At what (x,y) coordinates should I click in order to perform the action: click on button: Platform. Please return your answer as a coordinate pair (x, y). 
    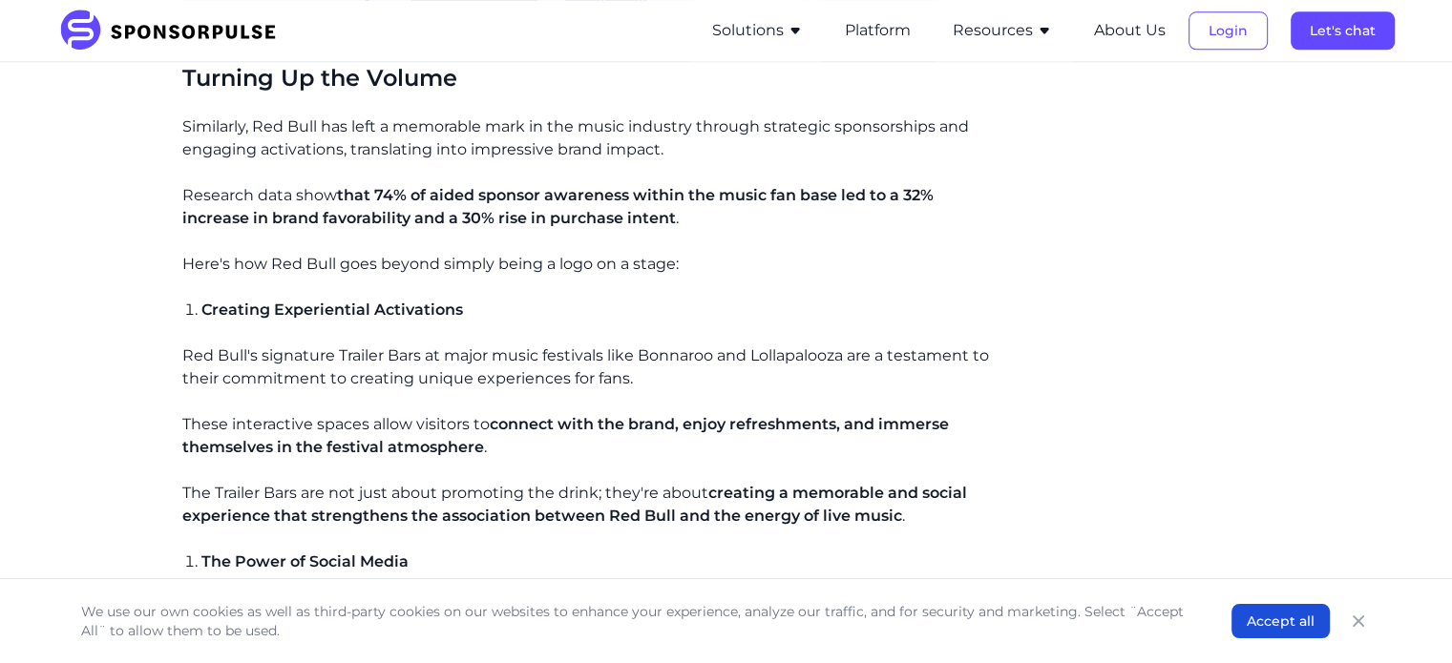
    Looking at the image, I should click on (877, 31).